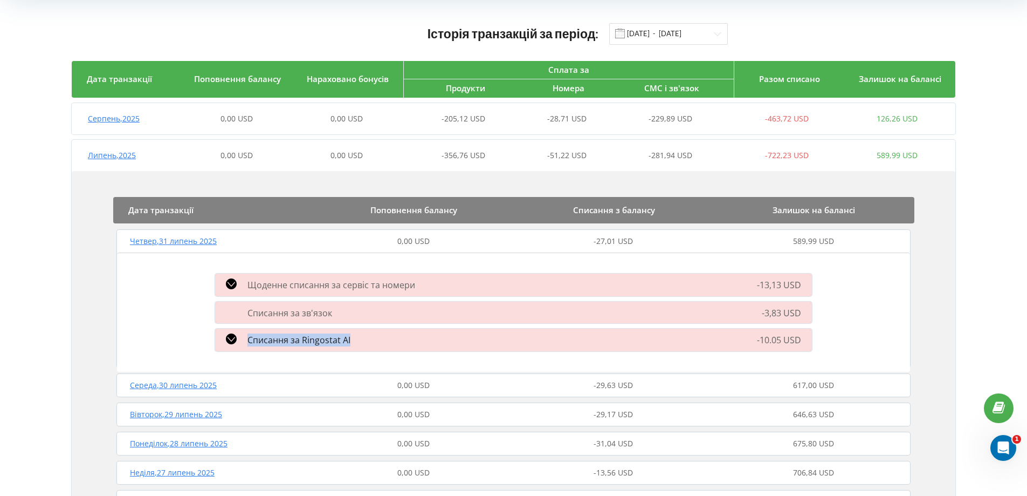 This screenshot has width=1027, height=496. I want to click on span: 706,84 USD, so click(814, 472).